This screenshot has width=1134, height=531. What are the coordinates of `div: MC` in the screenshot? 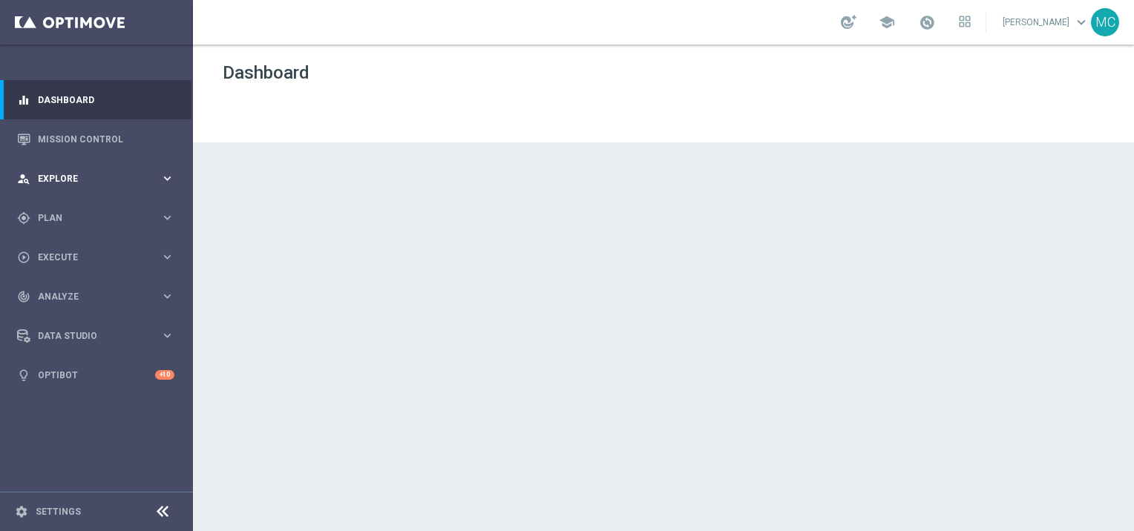 It's located at (1105, 22).